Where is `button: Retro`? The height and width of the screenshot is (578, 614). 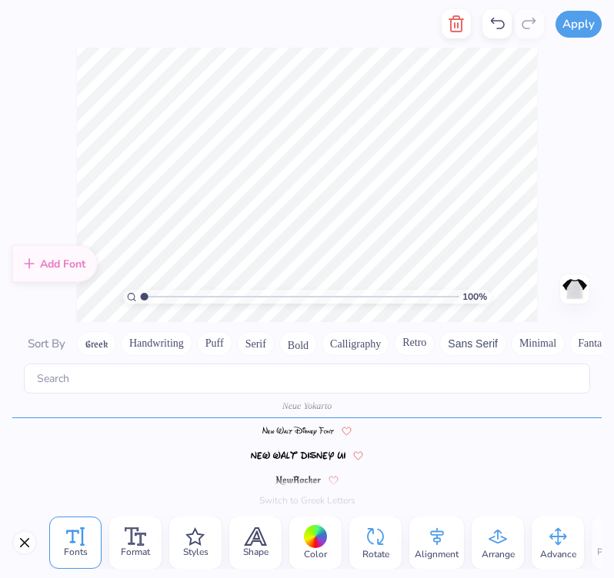
button: Retro is located at coordinates (414, 344).